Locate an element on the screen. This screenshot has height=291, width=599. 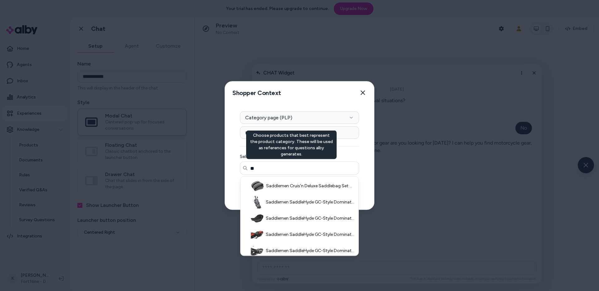
span: Saddlemen SaddleHyde GC-Style Dominator Solo Seat Smooth SaddleHyde - 806-15-0042 is located at coordinates (310, 219).